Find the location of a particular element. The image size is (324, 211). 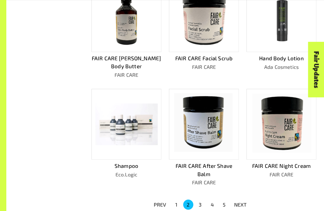

button: Go to page 5 is located at coordinates (225, 205).